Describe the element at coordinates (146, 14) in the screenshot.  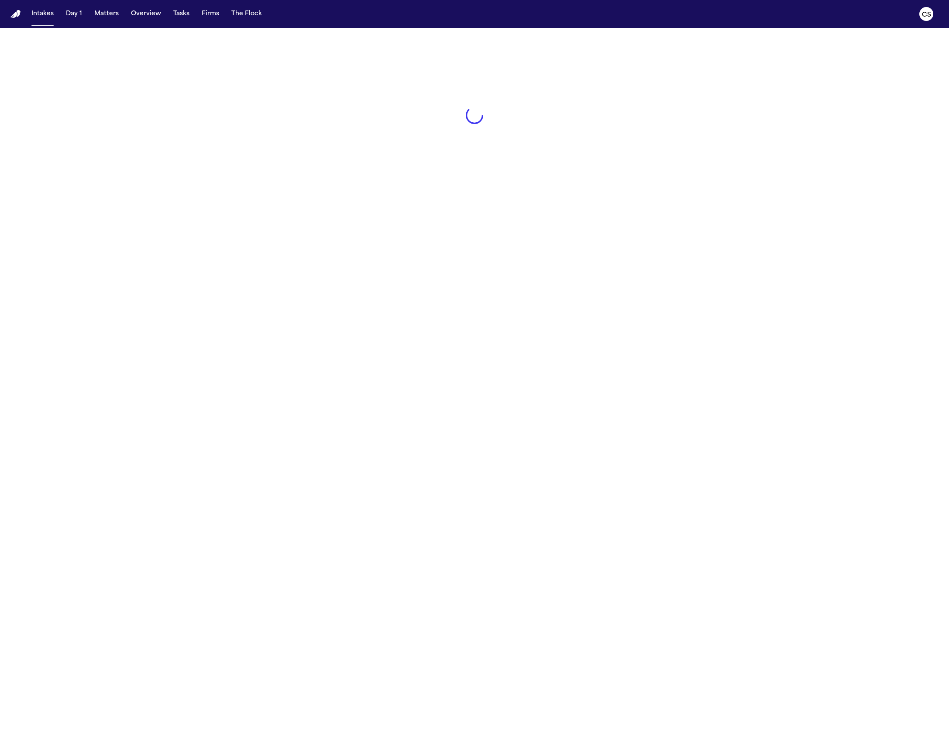
I see `button: Overview` at that location.